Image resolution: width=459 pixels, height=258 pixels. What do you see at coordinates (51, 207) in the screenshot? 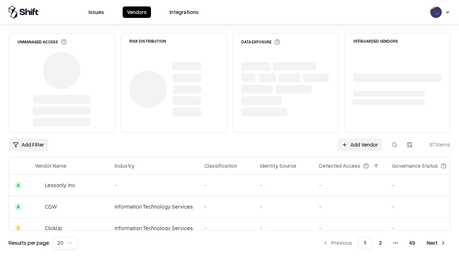
I see `div: CDW` at bounding box center [51, 207].